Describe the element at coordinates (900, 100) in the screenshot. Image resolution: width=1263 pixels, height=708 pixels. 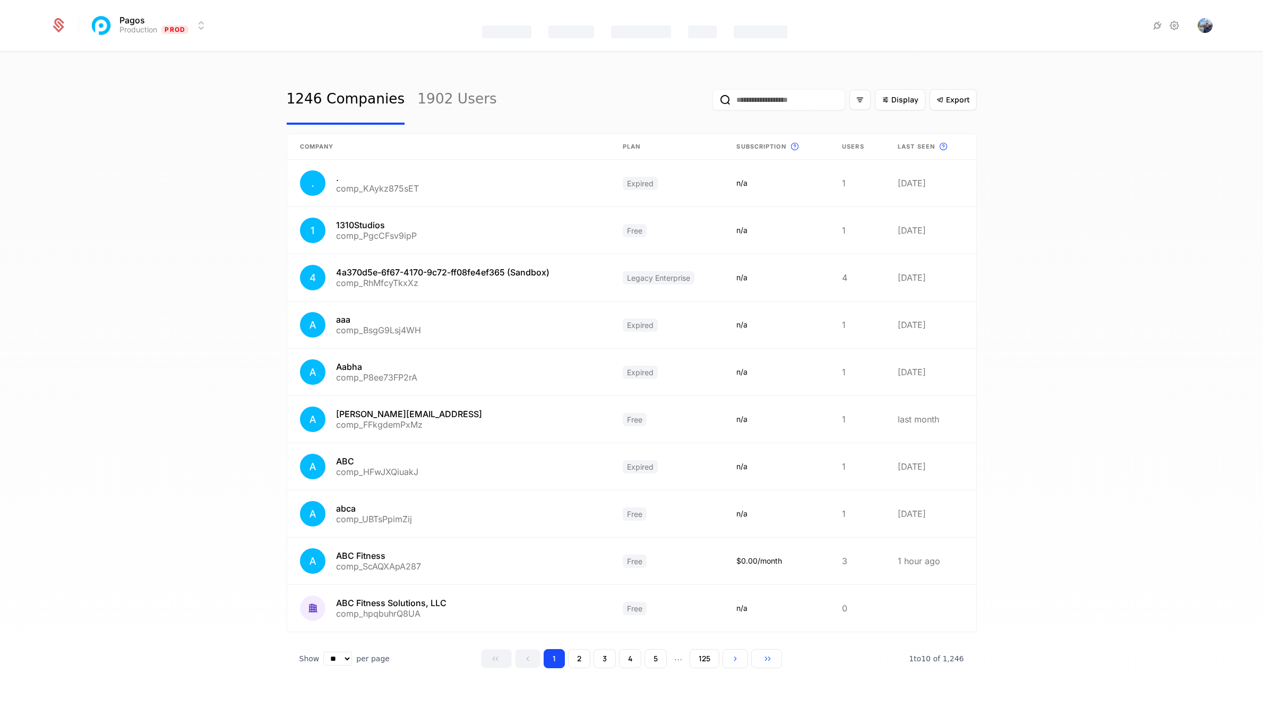
I see `button: Display` at that location.